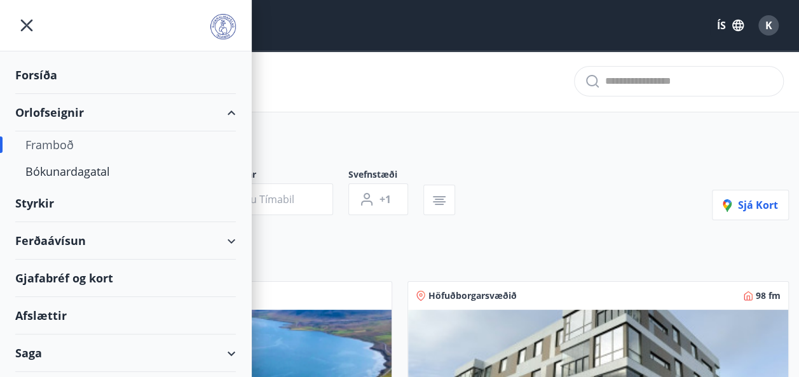 The width and height of the screenshot is (799, 377). What do you see at coordinates (767, 296) in the screenshot?
I see `span: 98 fm` at bounding box center [767, 296].